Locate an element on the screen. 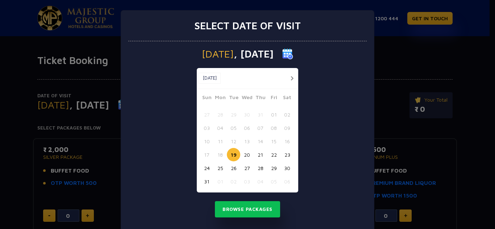  button: 14 is located at coordinates (260, 141).